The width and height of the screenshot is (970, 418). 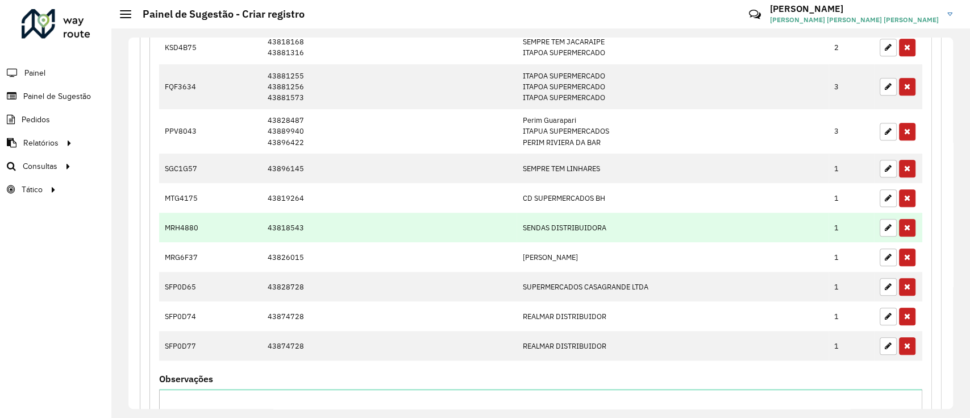 What do you see at coordinates (210, 227) in the screenshot?
I see `td: MRH4880` at bounding box center [210, 227].